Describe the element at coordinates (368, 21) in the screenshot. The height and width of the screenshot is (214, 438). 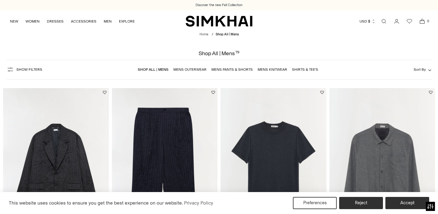
I see `button: USD $` at that location.